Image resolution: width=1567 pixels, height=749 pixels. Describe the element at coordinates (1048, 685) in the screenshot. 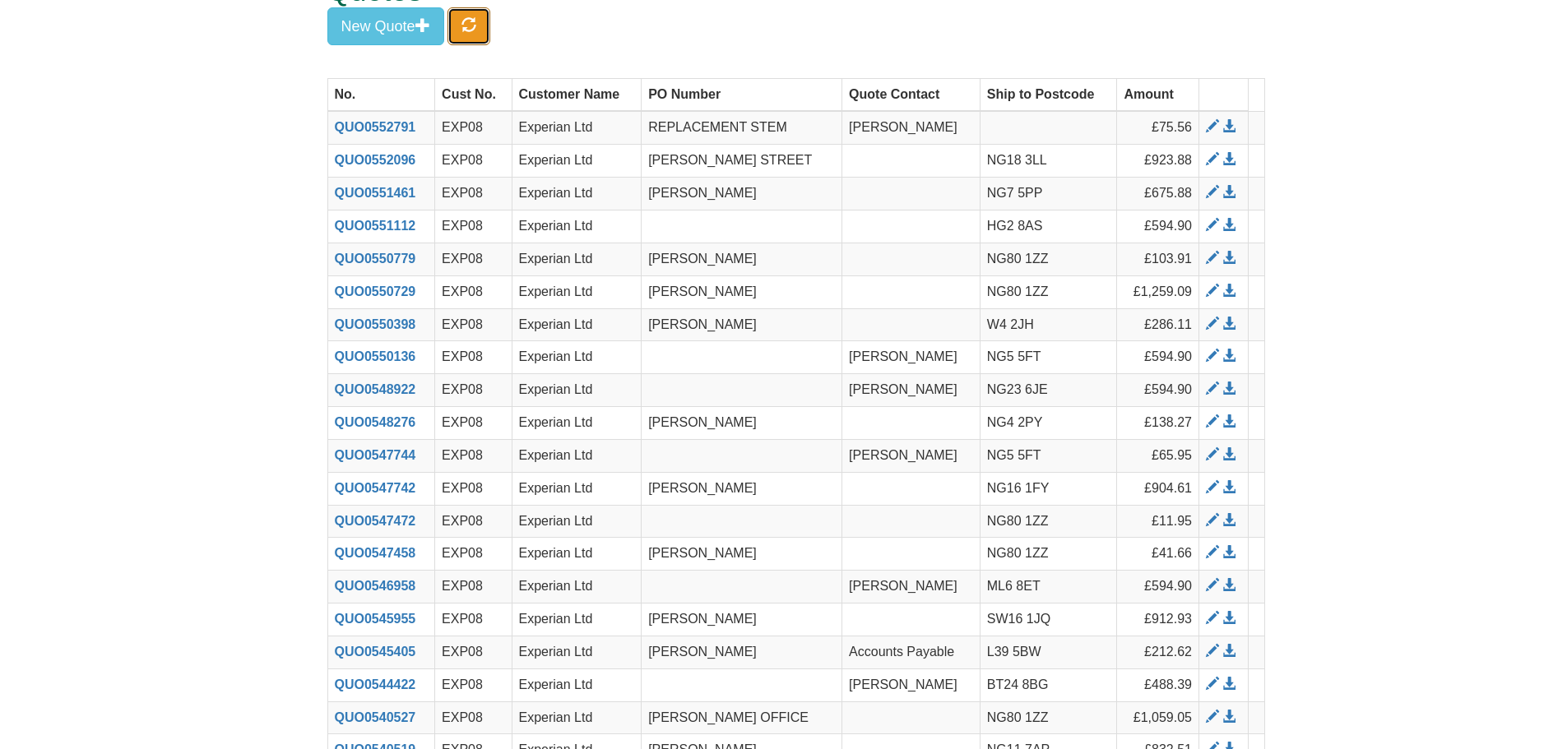

I see `td: BT24 8BG` at that location.